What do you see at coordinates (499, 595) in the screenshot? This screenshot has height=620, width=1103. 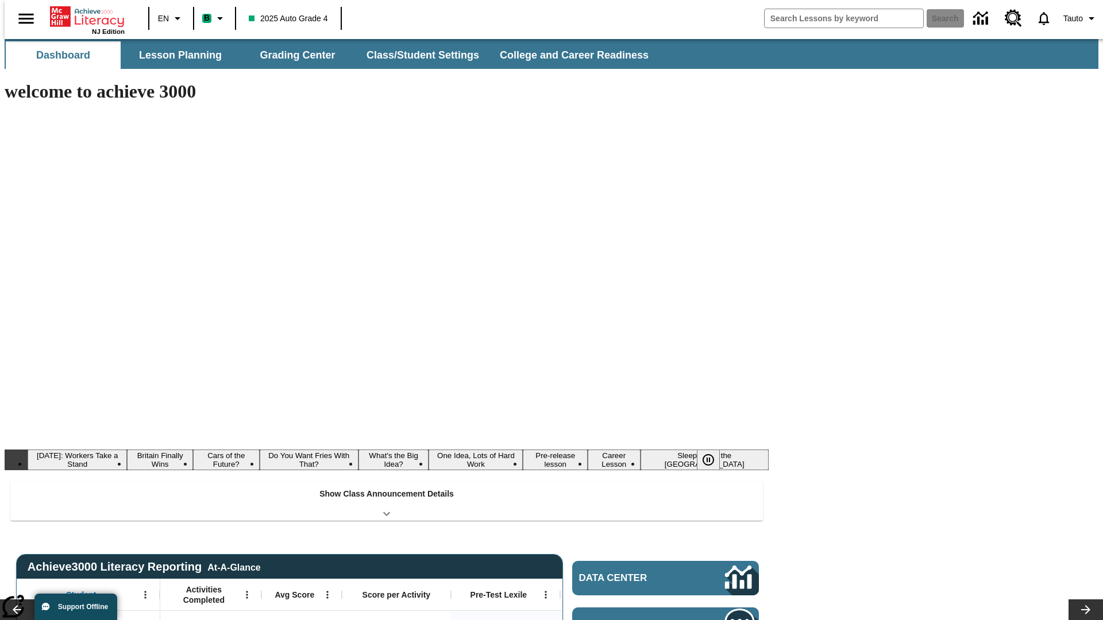 I see `span: Pre-Test Lexile` at bounding box center [499, 595].